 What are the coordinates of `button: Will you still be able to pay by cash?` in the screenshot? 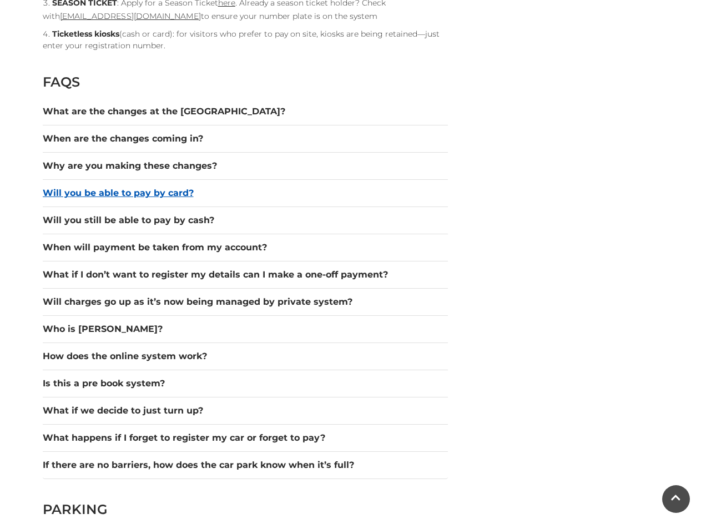 It's located at (245, 220).